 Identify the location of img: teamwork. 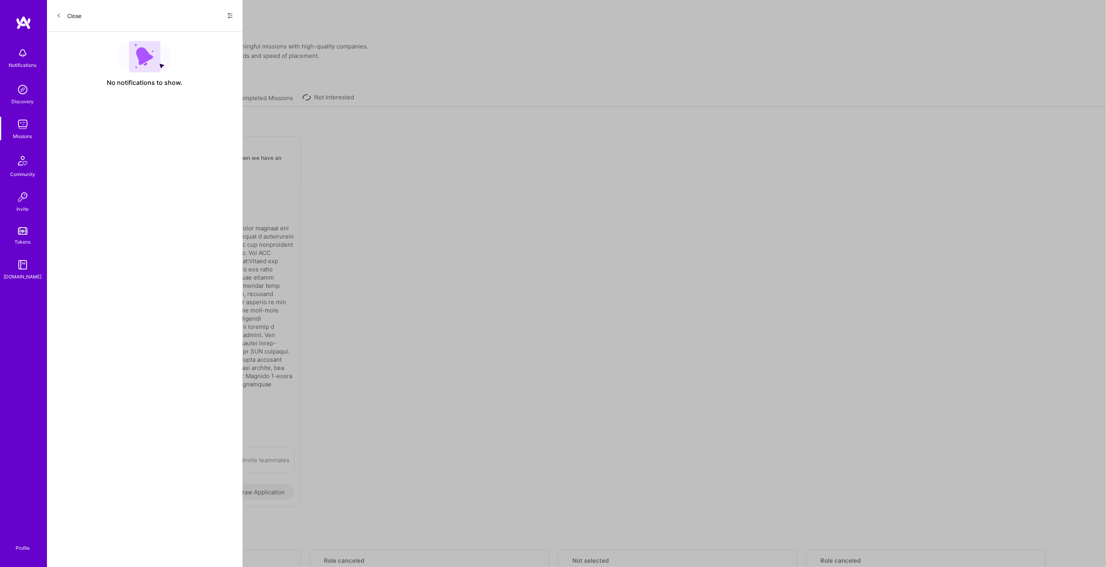
(23, 124).